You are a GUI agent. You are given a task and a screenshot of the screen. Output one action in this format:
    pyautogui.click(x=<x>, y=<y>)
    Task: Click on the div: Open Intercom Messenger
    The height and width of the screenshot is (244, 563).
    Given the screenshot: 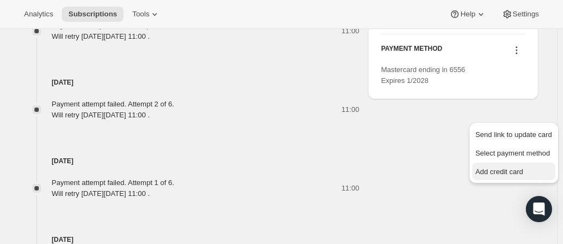 What is the action you would take?
    pyautogui.click(x=539, y=209)
    